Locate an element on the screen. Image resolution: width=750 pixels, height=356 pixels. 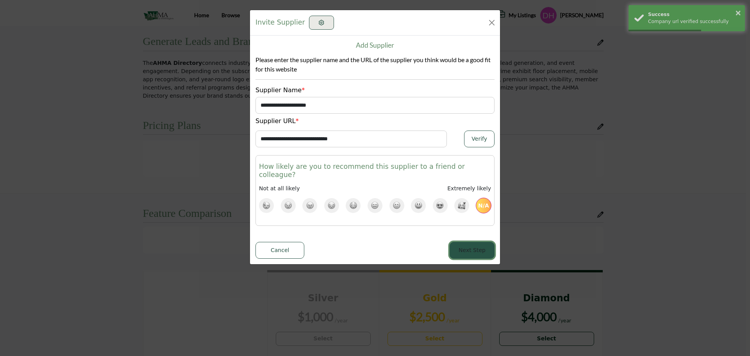
button: Next Step is located at coordinates (472, 250).